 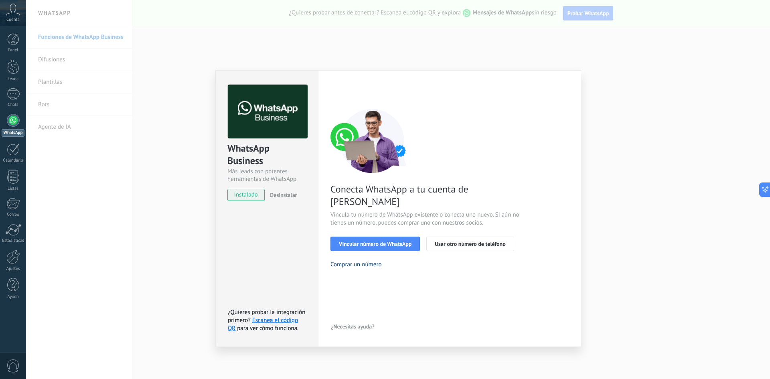 I want to click on div: WhatsApp Business, so click(x=267, y=155).